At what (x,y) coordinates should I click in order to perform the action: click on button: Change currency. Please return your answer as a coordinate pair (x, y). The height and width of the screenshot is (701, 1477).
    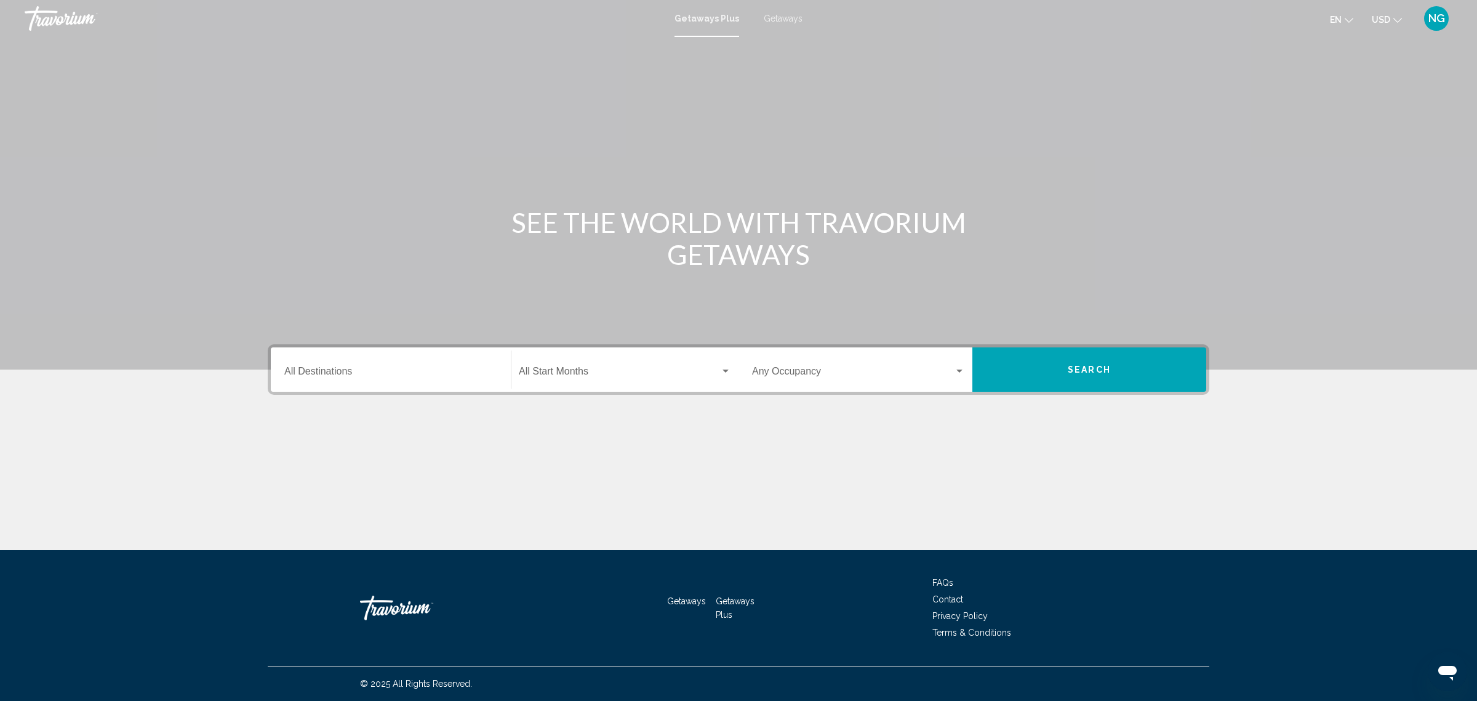
    Looking at the image, I should click on (1387, 19).